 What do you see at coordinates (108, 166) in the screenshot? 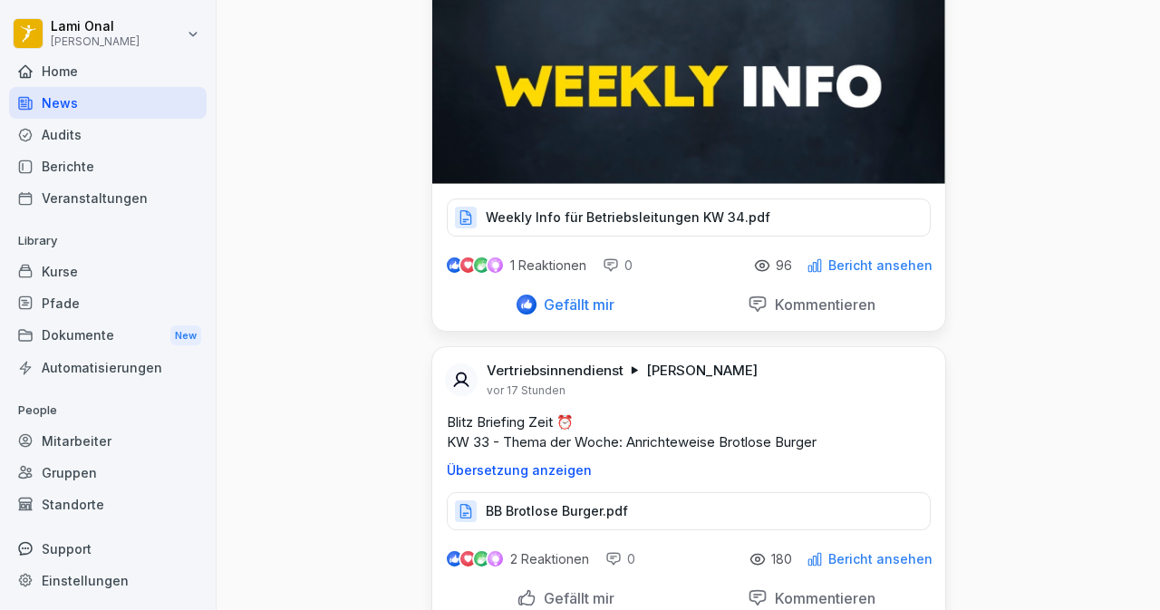
I see `a: Berichte` at bounding box center [108, 166].